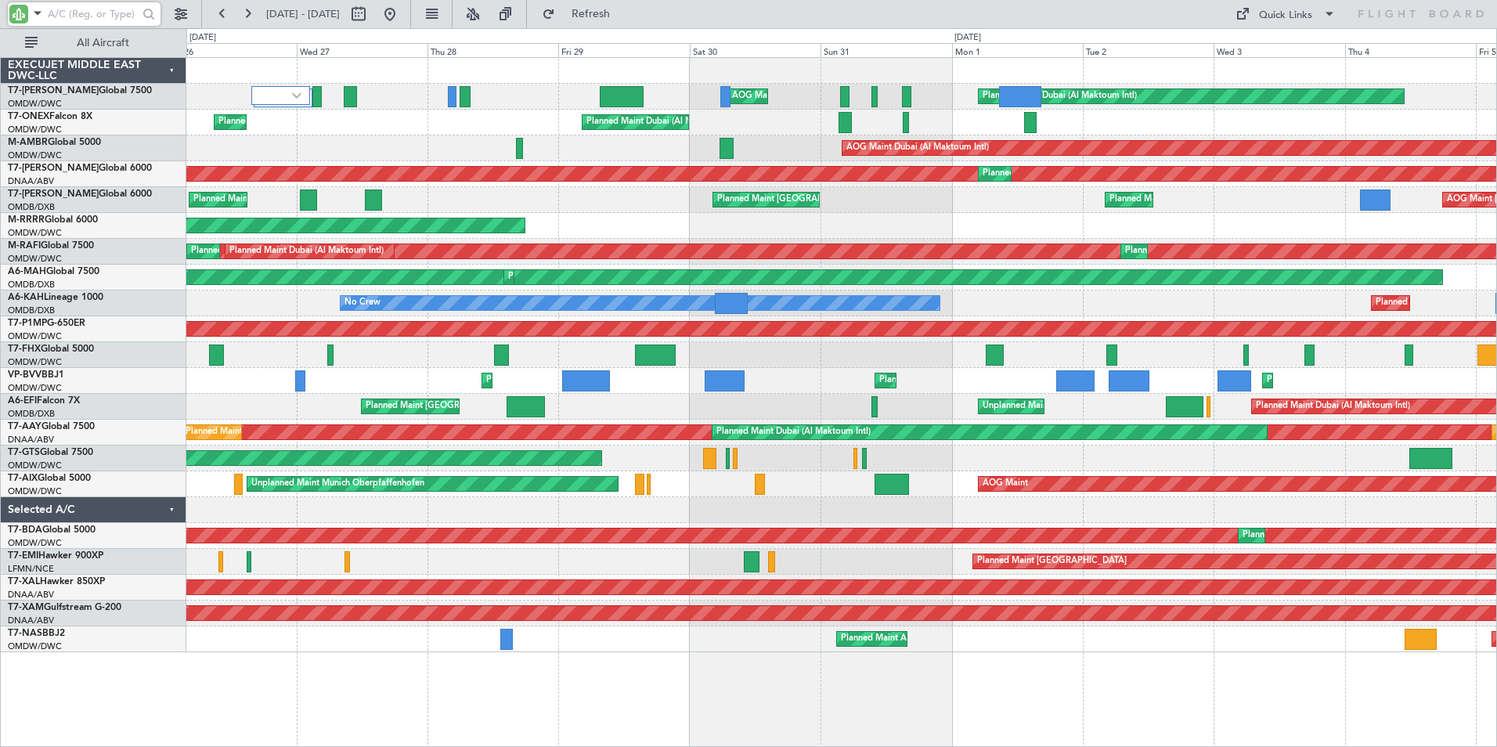 This screenshot has height=747, width=1497. What do you see at coordinates (23, 556) in the screenshot?
I see `span: T7-EMI` at bounding box center [23, 556].